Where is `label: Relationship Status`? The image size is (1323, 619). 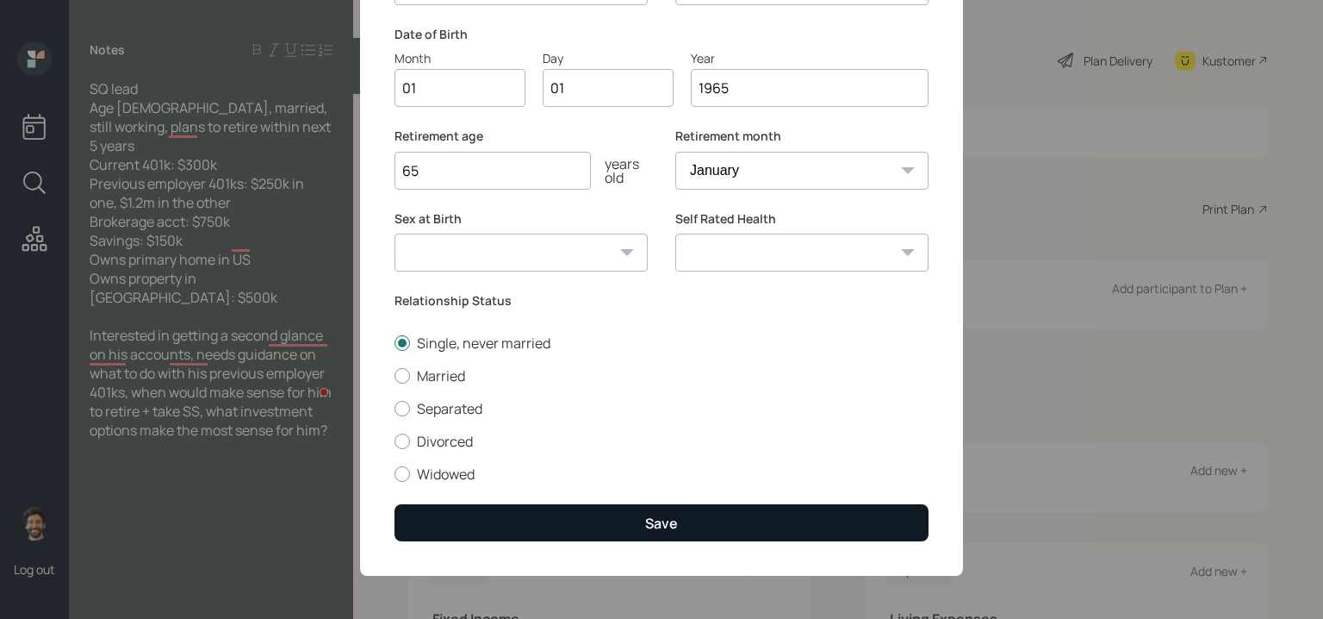
label: Relationship Status is located at coordinates (662, 301).